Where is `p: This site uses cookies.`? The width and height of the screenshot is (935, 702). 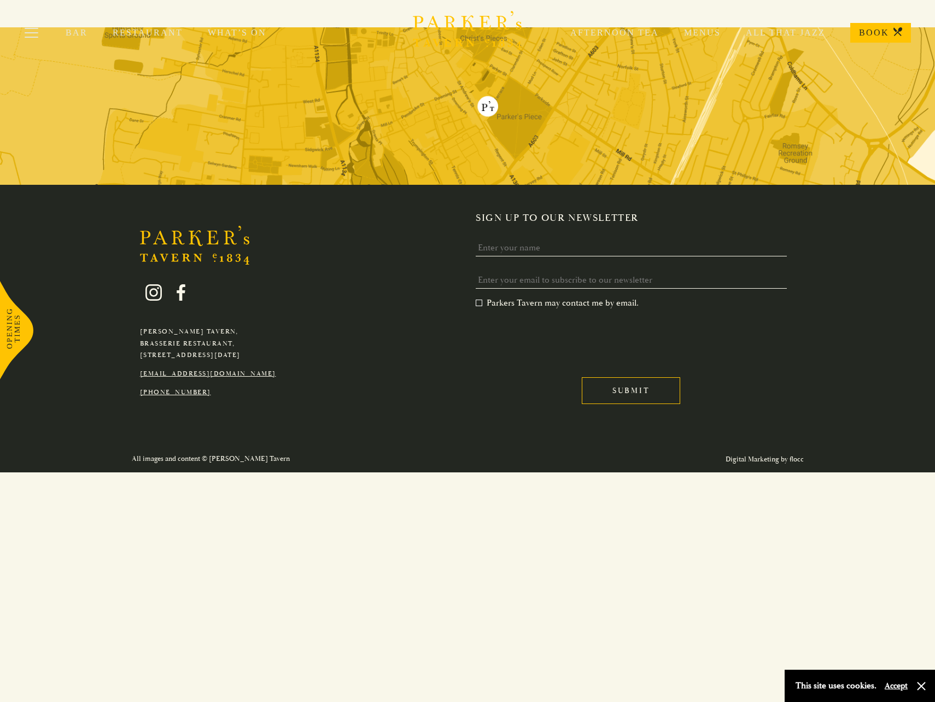 p: This site uses cookies. is located at coordinates (836, 686).